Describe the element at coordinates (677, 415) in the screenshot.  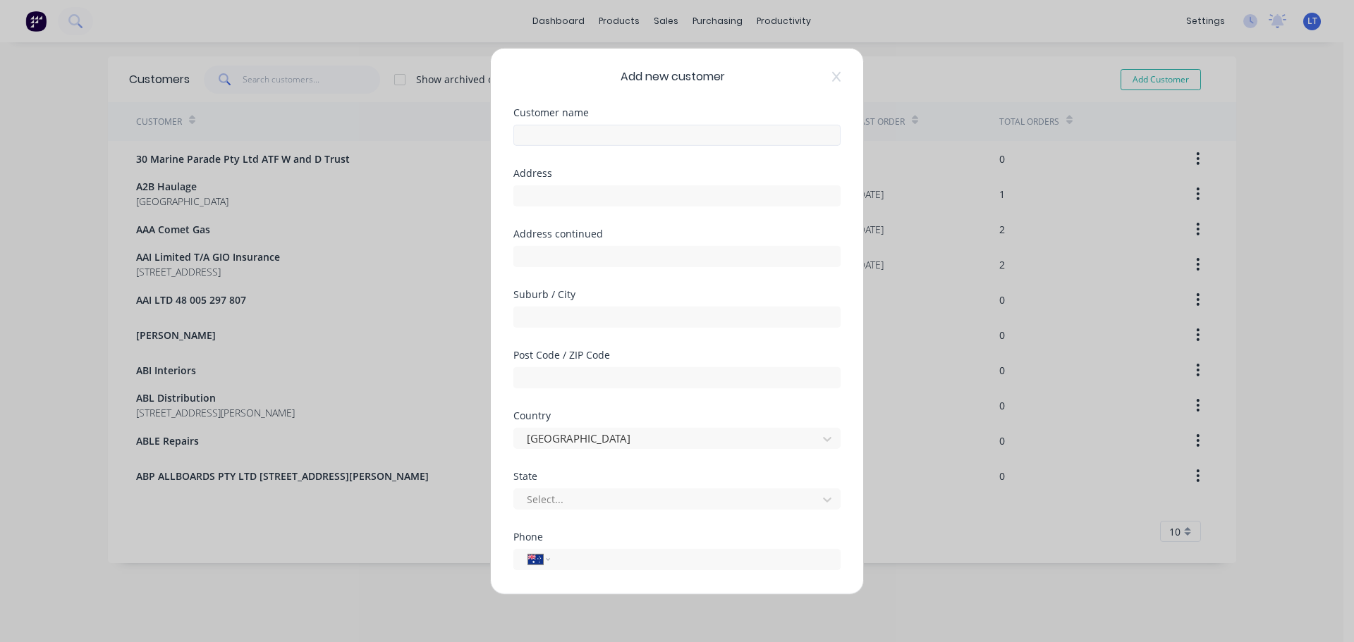
I see `div: Country` at that location.